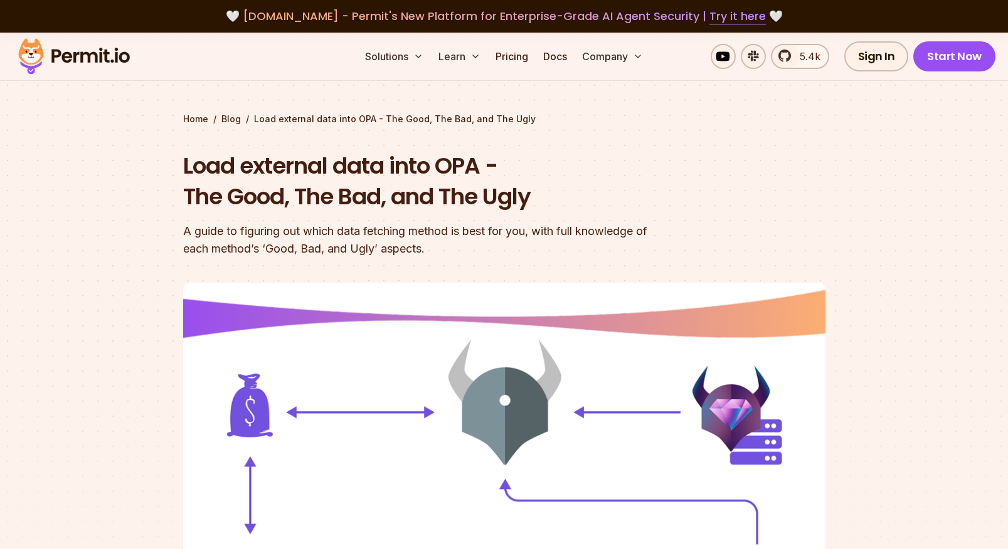 The width and height of the screenshot is (1008, 549). What do you see at coordinates (424, 181) in the screenshot?
I see `h1: Load external data into OPA - The Good, The Bad, and The Ugly` at bounding box center [424, 181].